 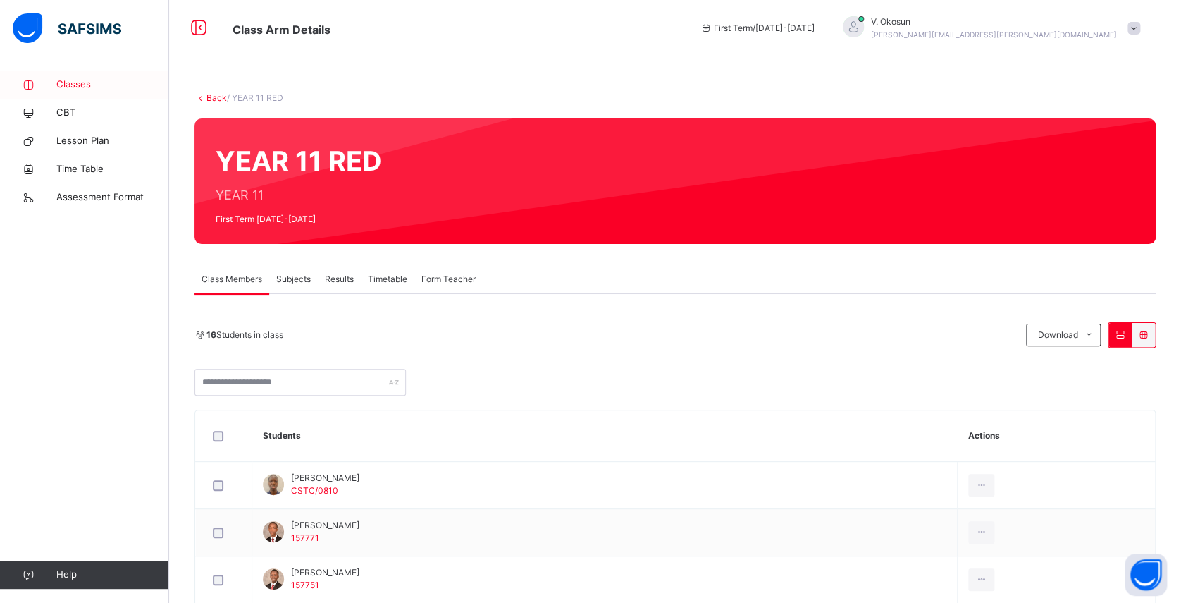 I want to click on span: Form Teacher, so click(x=448, y=279).